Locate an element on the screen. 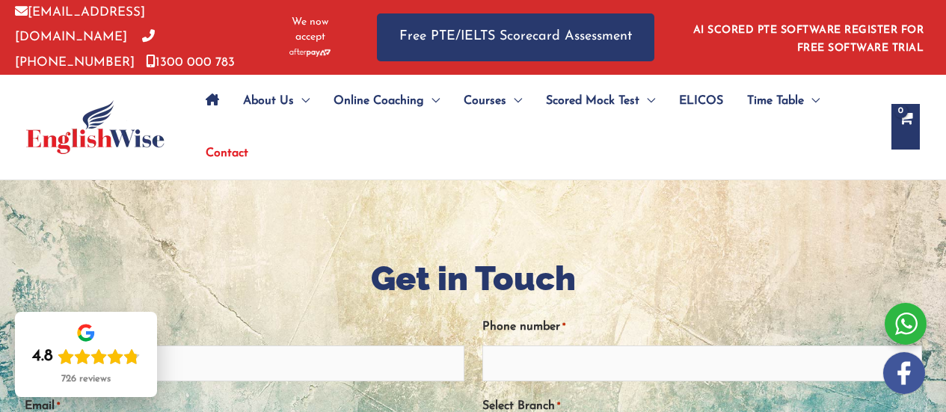 The height and width of the screenshot is (412, 946). label: Phone number is located at coordinates (524, 327).